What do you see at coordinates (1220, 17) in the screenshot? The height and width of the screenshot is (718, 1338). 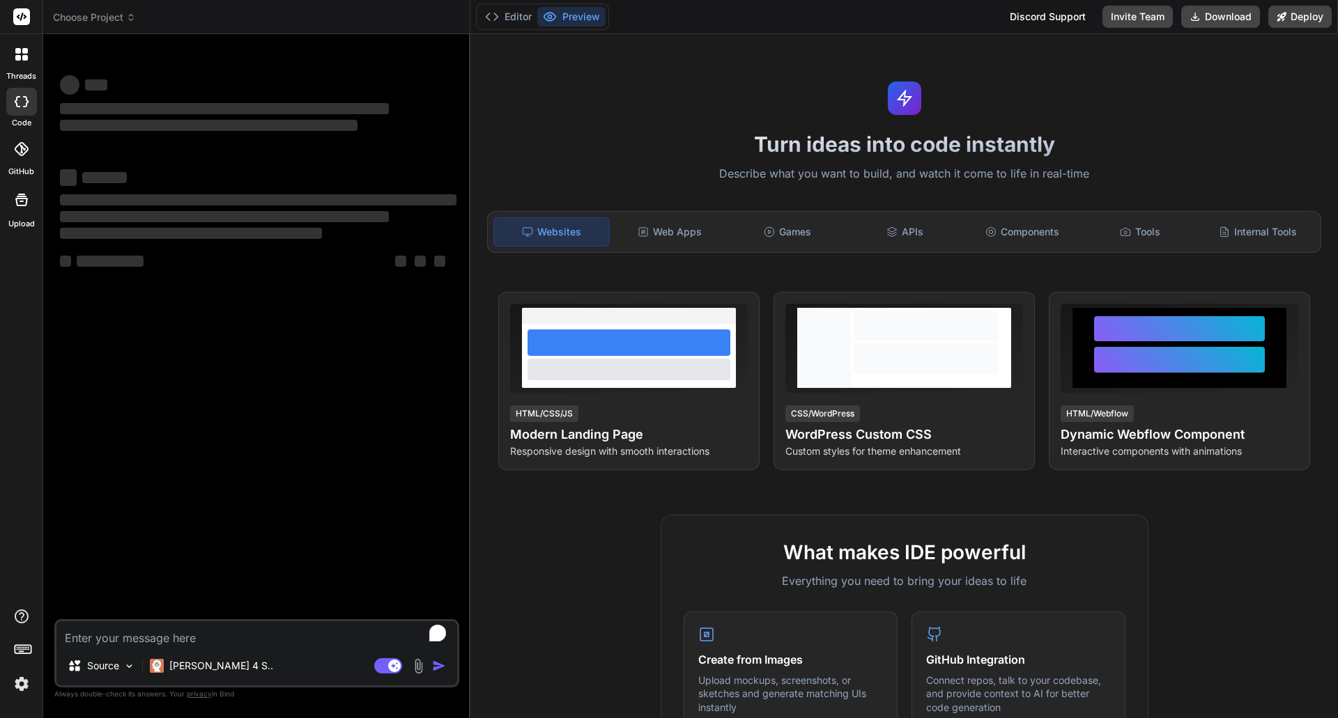 I see `button: Download` at bounding box center [1220, 17].